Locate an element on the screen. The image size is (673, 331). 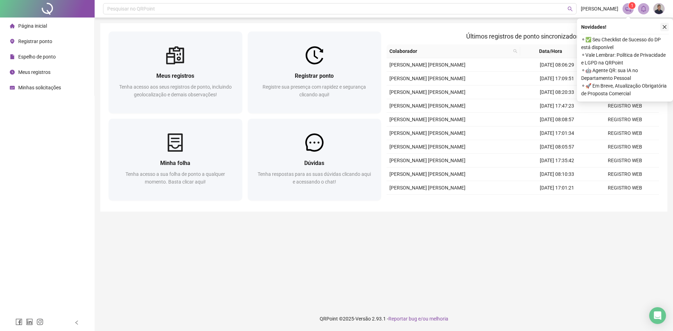
a: Meus registrosTenha acesso aos seus registros de ponto, incluindo geolocalização e demais observa... is located at coordinates (175, 72).